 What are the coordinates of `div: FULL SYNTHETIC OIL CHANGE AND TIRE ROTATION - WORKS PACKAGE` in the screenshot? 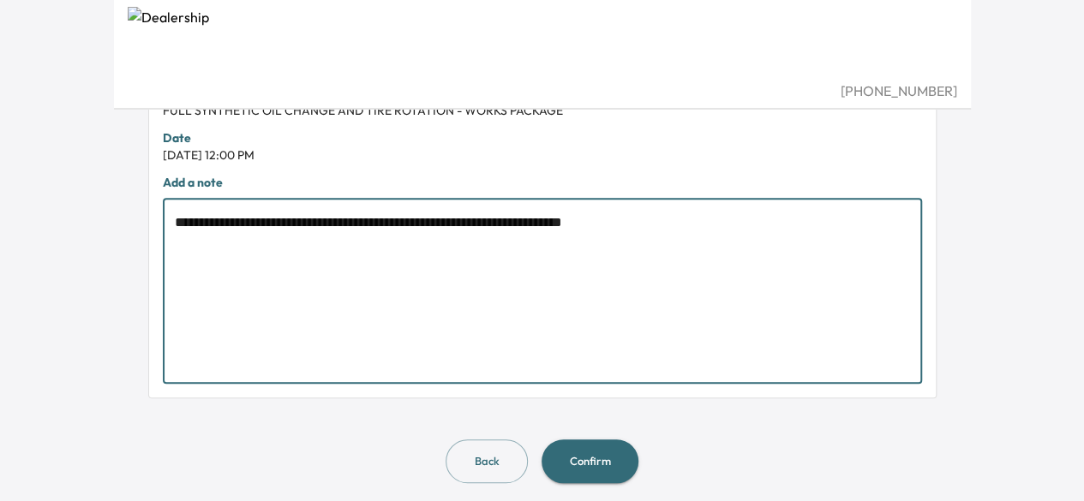 It's located at (543, 111).